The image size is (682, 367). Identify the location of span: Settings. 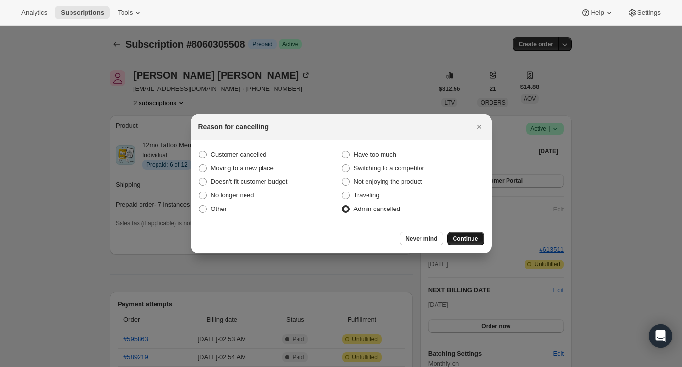
(649, 13).